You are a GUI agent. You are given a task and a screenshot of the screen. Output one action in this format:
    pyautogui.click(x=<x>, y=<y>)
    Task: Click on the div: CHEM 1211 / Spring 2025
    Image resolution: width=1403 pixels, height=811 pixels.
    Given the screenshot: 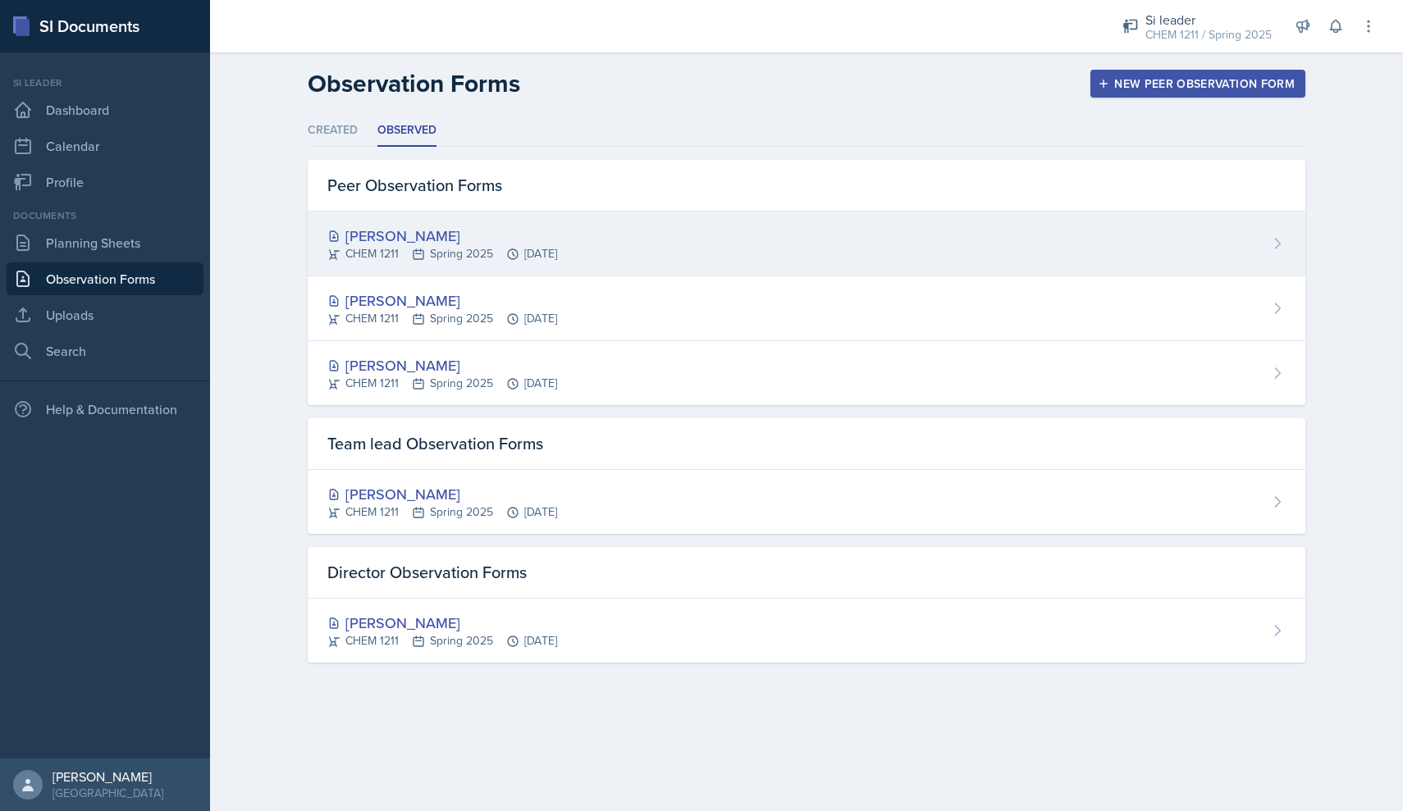 What is the action you would take?
    pyautogui.click(x=1208, y=34)
    